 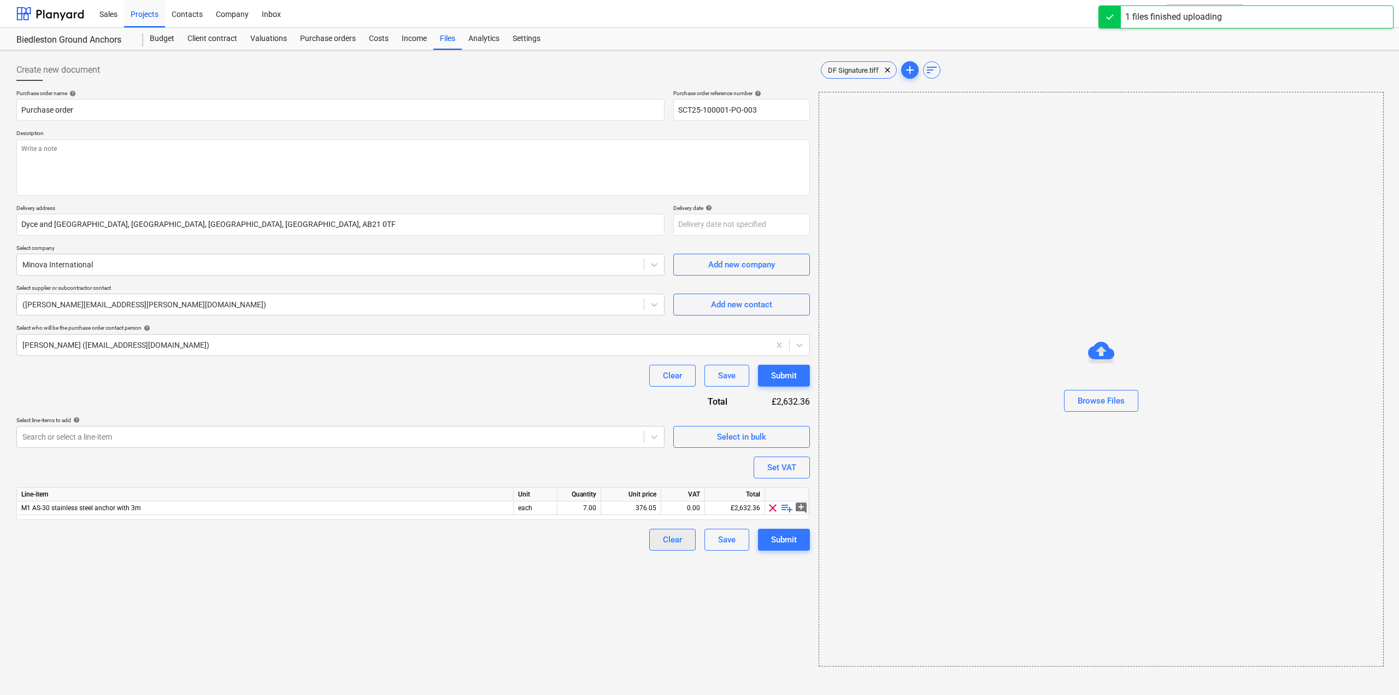 What do you see at coordinates (742, 304) in the screenshot?
I see `div: Add new contact` at bounding box center [742, 304].